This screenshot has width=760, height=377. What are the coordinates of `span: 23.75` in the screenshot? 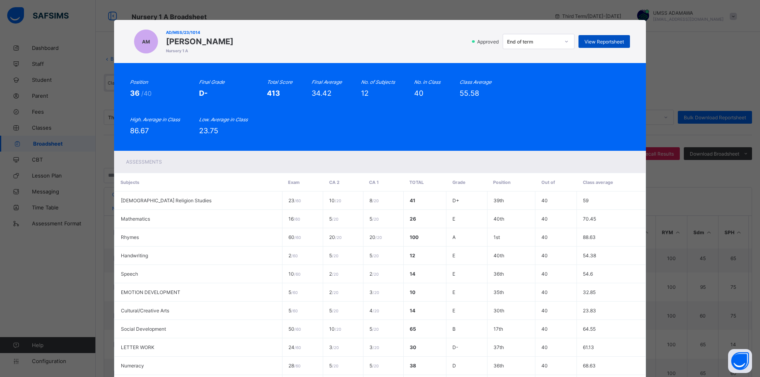 It's located at (209, 131).